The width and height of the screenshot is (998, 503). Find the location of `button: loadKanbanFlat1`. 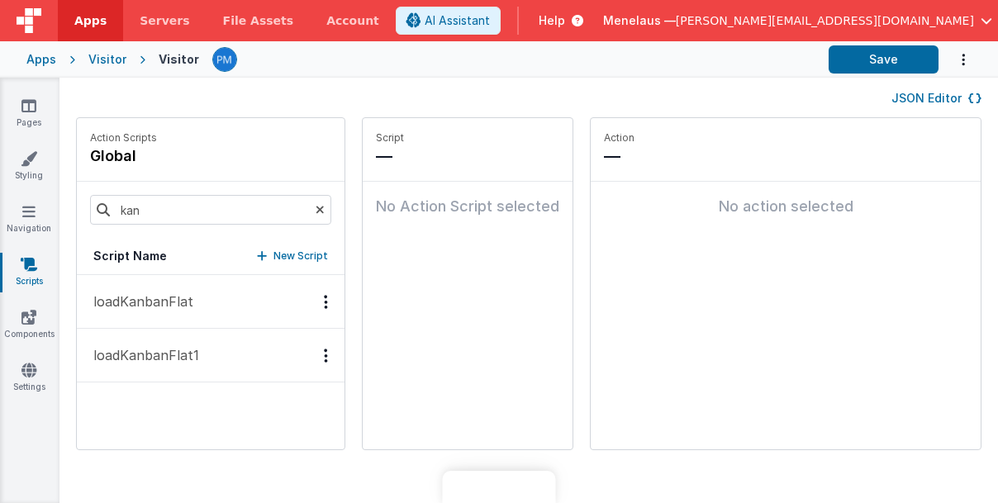

button: loadKanbanFlat1 is located at coordinates (211, 355).